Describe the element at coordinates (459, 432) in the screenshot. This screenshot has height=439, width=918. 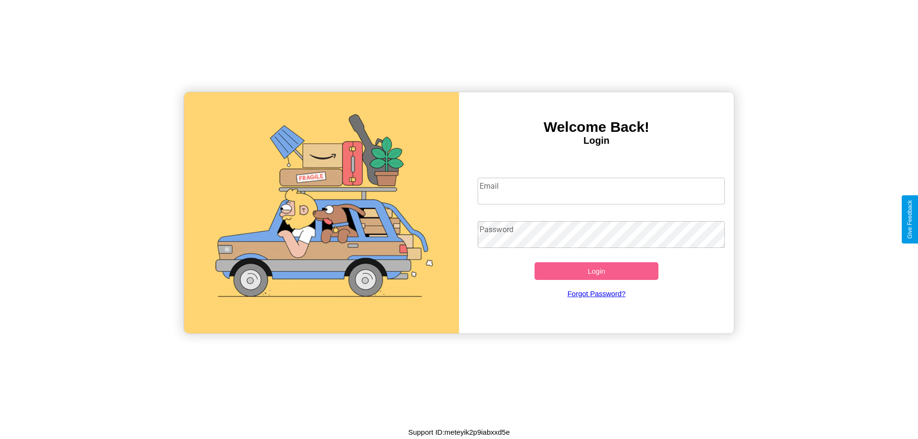
I see `p: Support ID: meteyik2p9iabxxd5e` at that location.